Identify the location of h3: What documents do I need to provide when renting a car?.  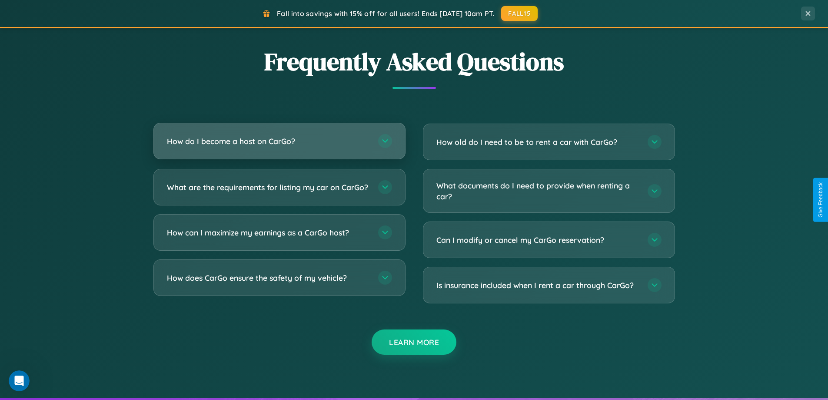
(538, 190).